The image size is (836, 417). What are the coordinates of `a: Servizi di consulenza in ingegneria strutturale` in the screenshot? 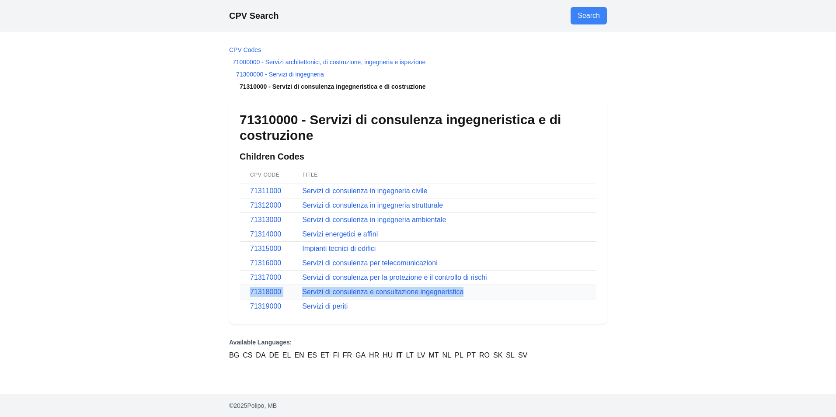 It's located at (372, 205).